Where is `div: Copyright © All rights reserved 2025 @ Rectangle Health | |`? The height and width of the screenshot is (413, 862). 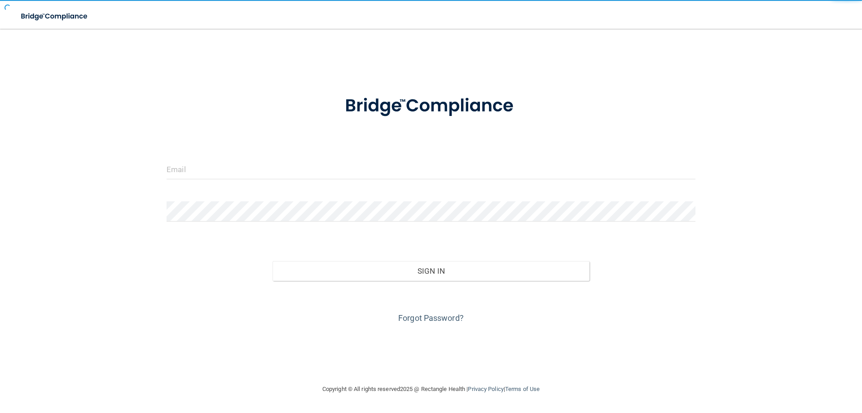
div: Copyright © All rights reserved 2025 @ Rectangle Health | | is located at coordinates (431, 389).